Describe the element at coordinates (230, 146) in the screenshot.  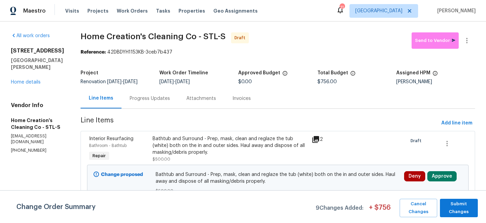
I see `div: Bathtub and Surround - Prep, mask, clean and reglaze the tub (white) both on the in and outer sid...` at that location.